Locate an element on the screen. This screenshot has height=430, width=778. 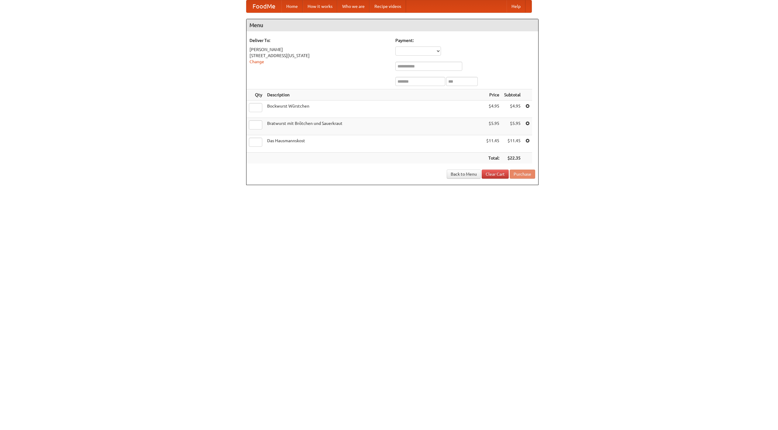
th: Total: is located at coordinates (493, 158).